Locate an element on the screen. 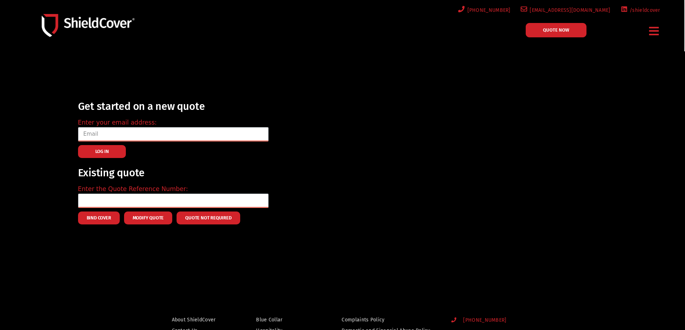 The image size is (685, 330). a: About ShieldCover is located at coordinates (198, 320).